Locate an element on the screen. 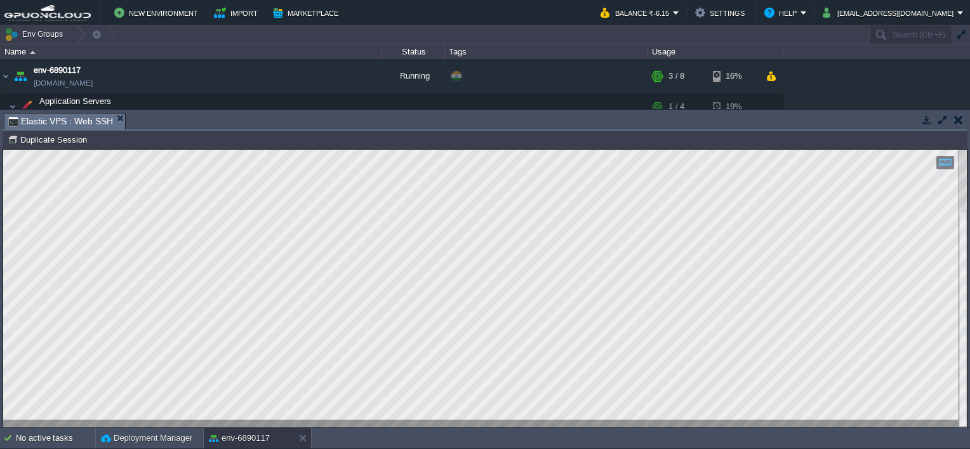 Image resolution: width=970 pixels, height=449 pixels. button: Balance ₹-6.15 is located at coordinates (637, 13).